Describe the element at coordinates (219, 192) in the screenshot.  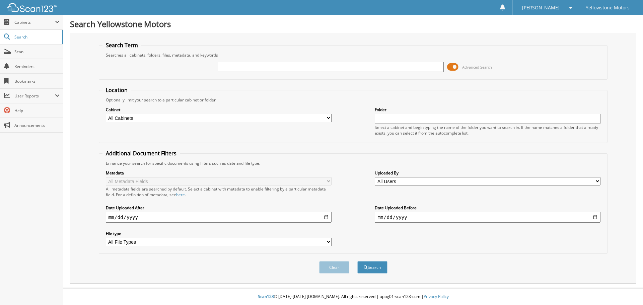
I see `div: All metadata fields are searched by default. Select a cabinet with metadata to enable filtering b...` at that location.